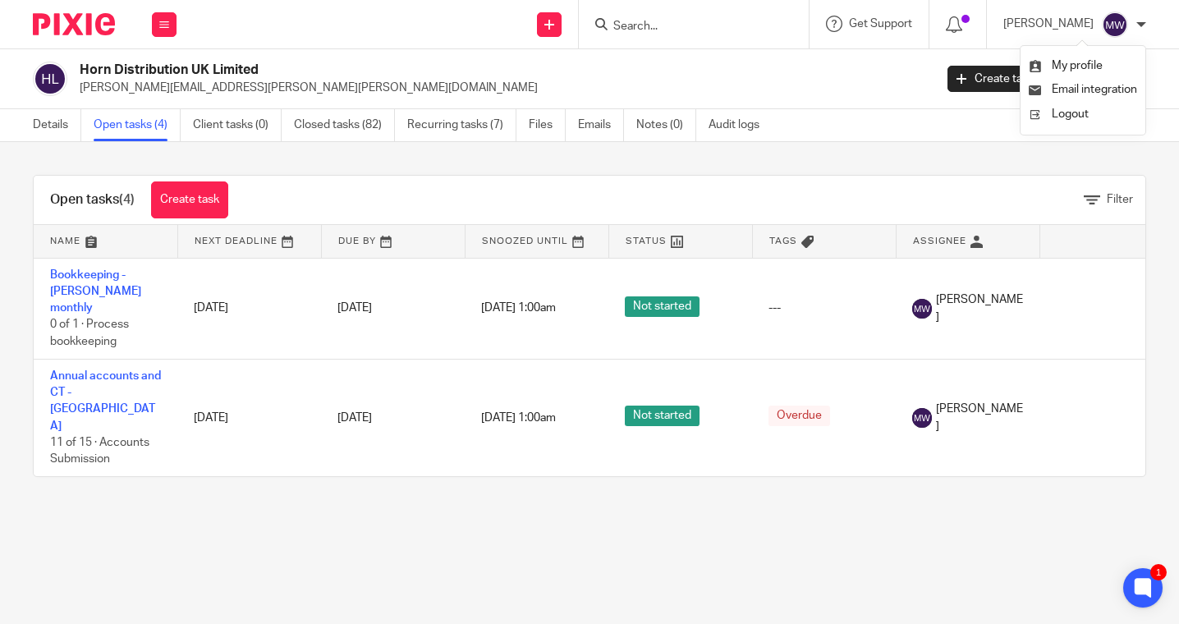  I want to click on span: Email integration, so click(1095, 90).